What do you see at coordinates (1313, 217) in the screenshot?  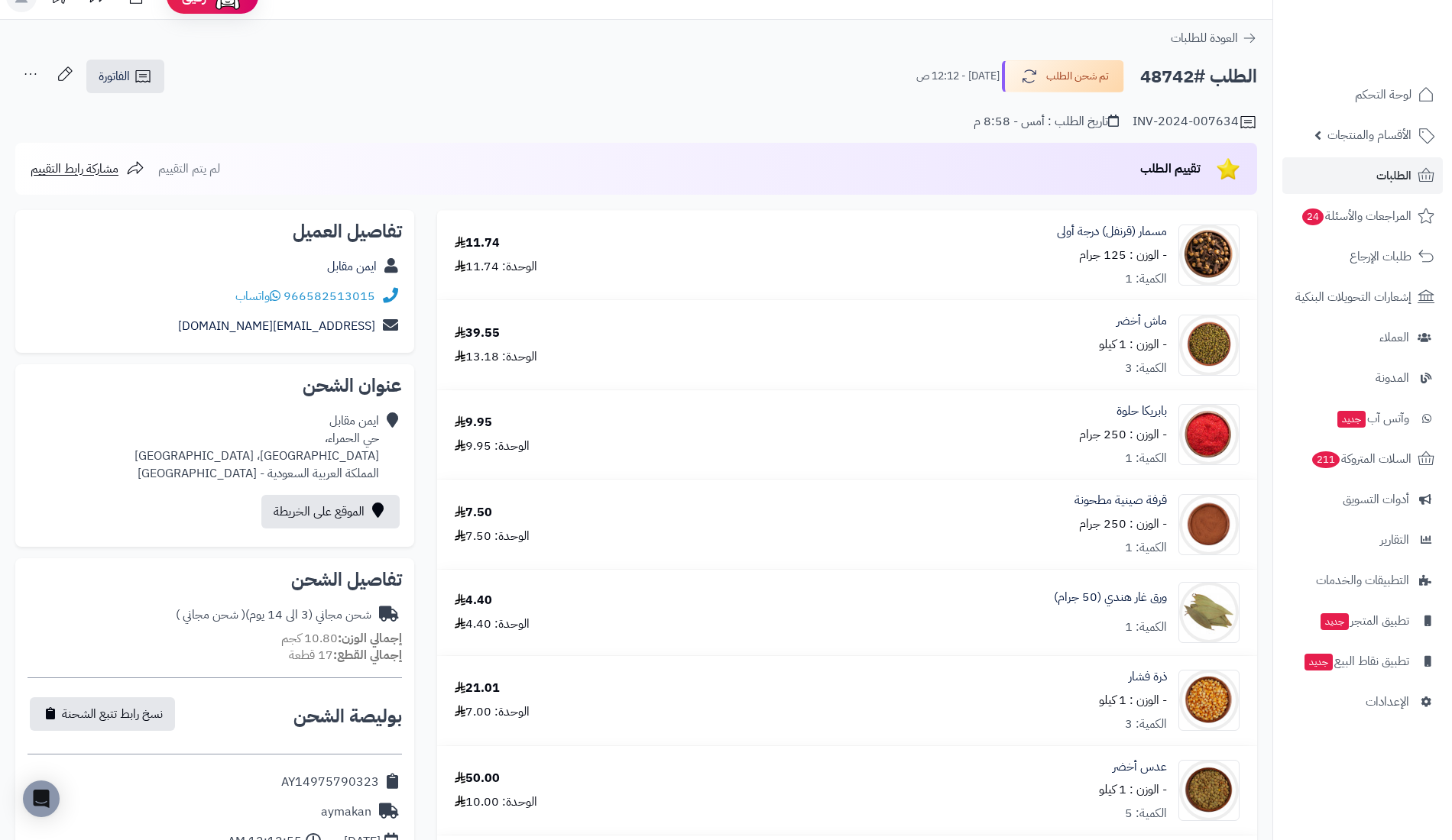 I see `span: 24` at bounding box center [1313, 217].